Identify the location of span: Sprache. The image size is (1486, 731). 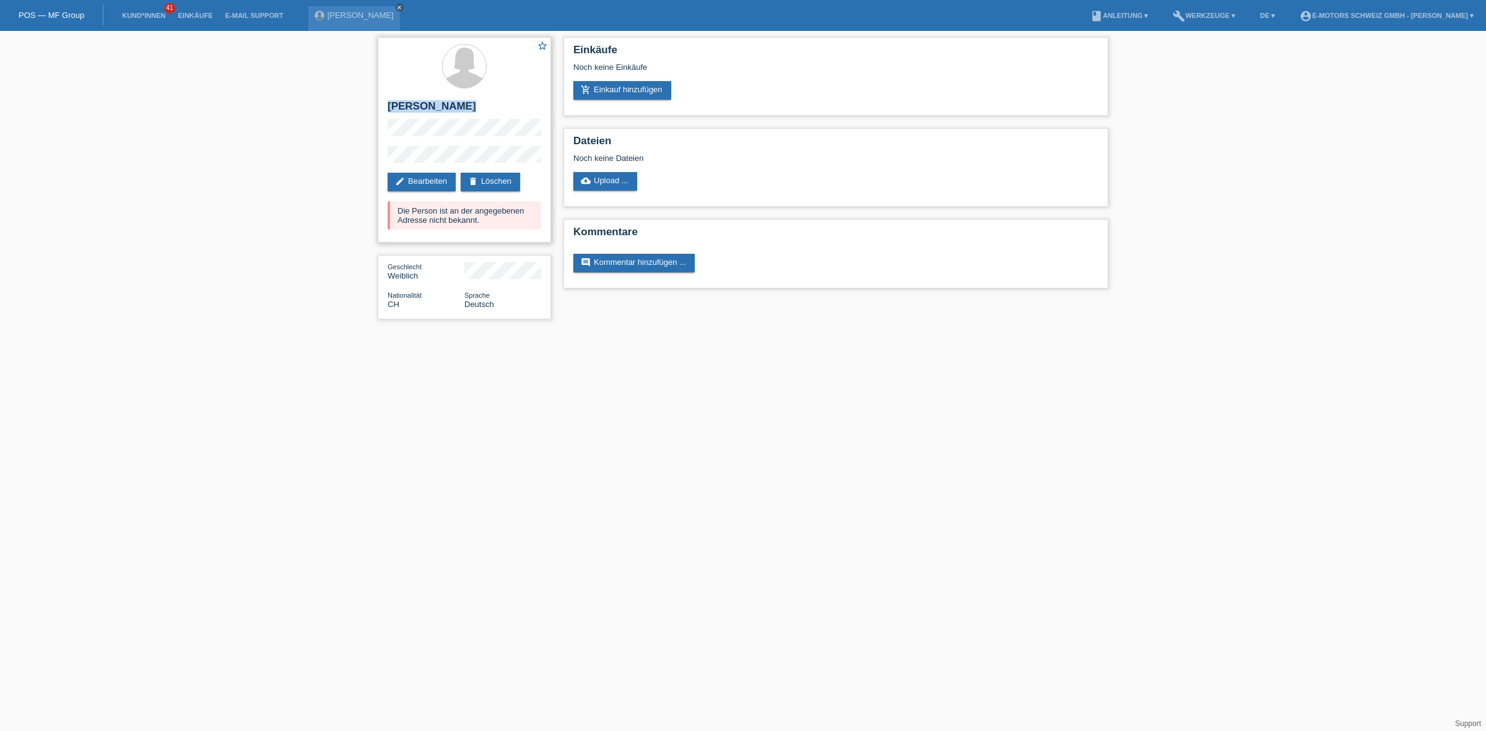
(477, 295).